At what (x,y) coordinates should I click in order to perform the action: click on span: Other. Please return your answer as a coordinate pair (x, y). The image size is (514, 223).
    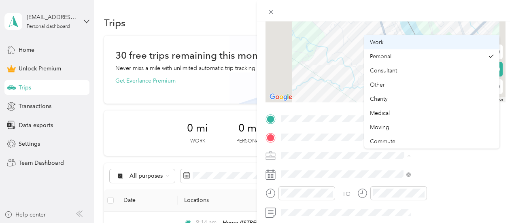
    Looking at the image, I should click on (377, 85).